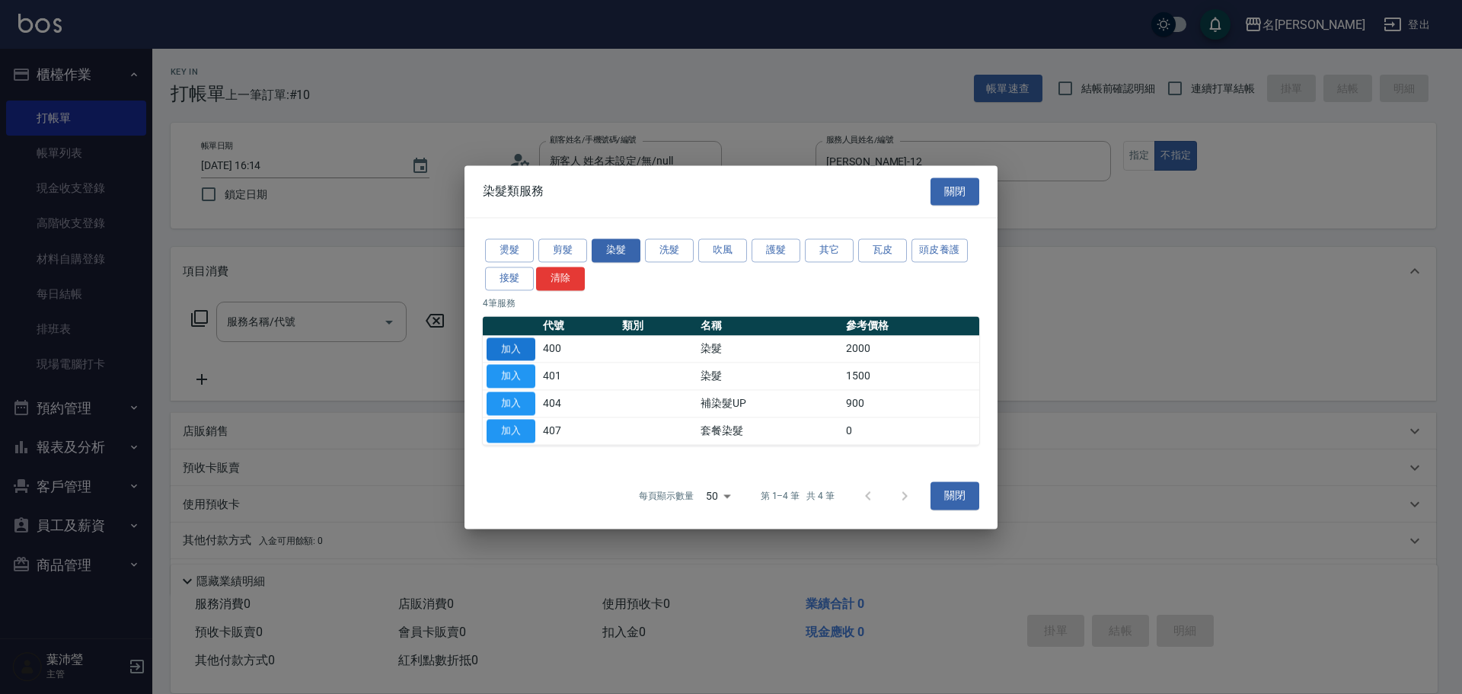 The height and width of the screenshot is (694, 1462). I want to click on th: 類別, so click(658, 326).